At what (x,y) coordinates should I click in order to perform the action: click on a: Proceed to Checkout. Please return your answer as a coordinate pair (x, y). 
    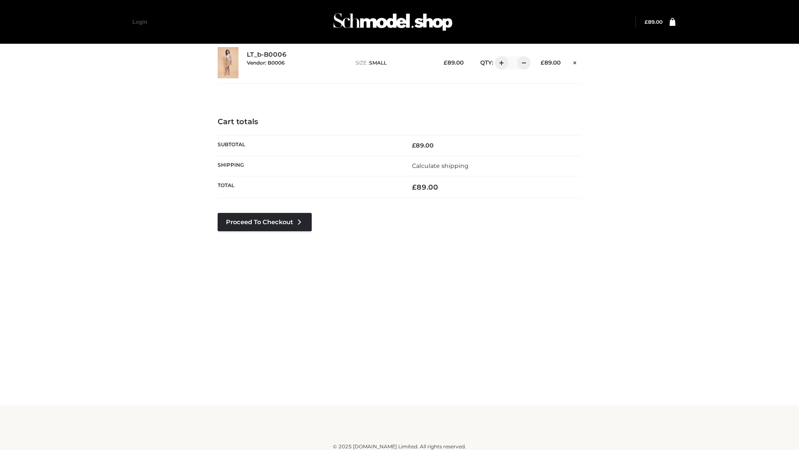
    Looking at the image, I should click on (265, 222).